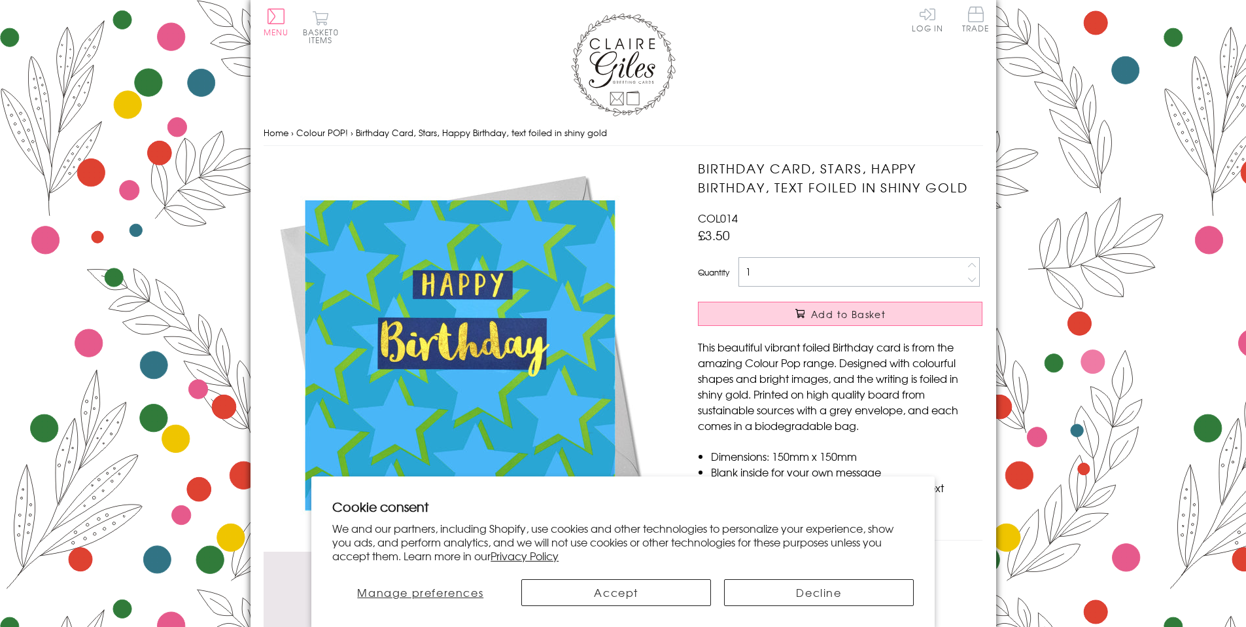 The height and width of the screenshot is (627, 1246). Describe the element at coordinates (840, 313) in the screenshot. I see `button: Add to Basket` at that location.